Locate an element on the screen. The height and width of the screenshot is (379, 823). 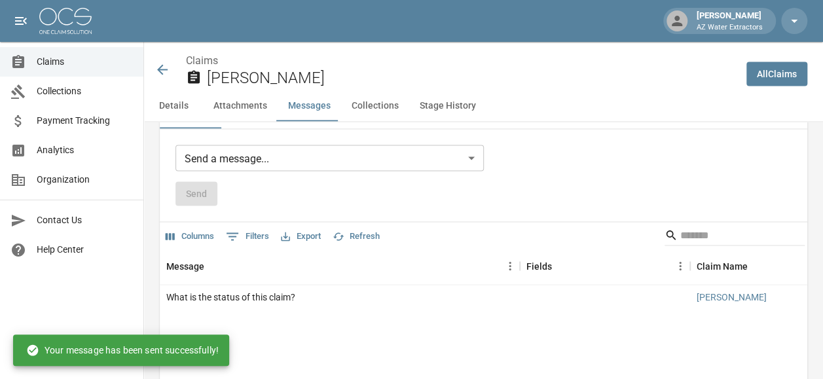
span: Claims is located at coordinates (84, 62).